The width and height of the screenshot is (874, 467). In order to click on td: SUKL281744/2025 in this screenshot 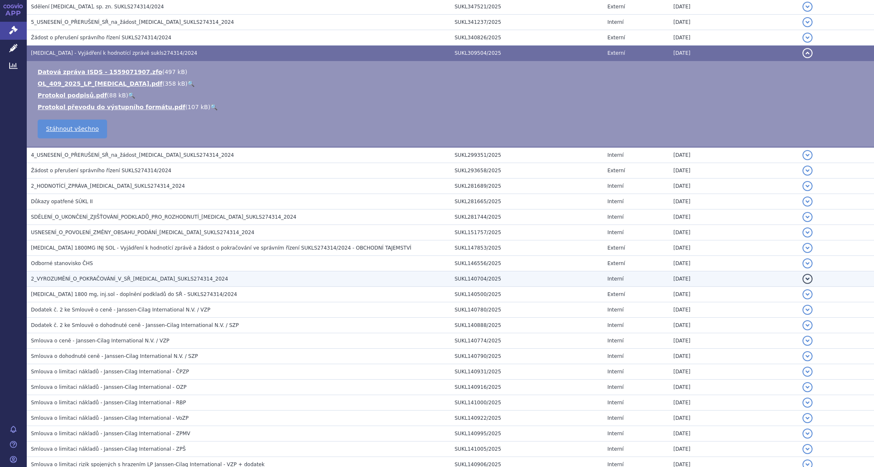, I will do `click(526, 217)`.